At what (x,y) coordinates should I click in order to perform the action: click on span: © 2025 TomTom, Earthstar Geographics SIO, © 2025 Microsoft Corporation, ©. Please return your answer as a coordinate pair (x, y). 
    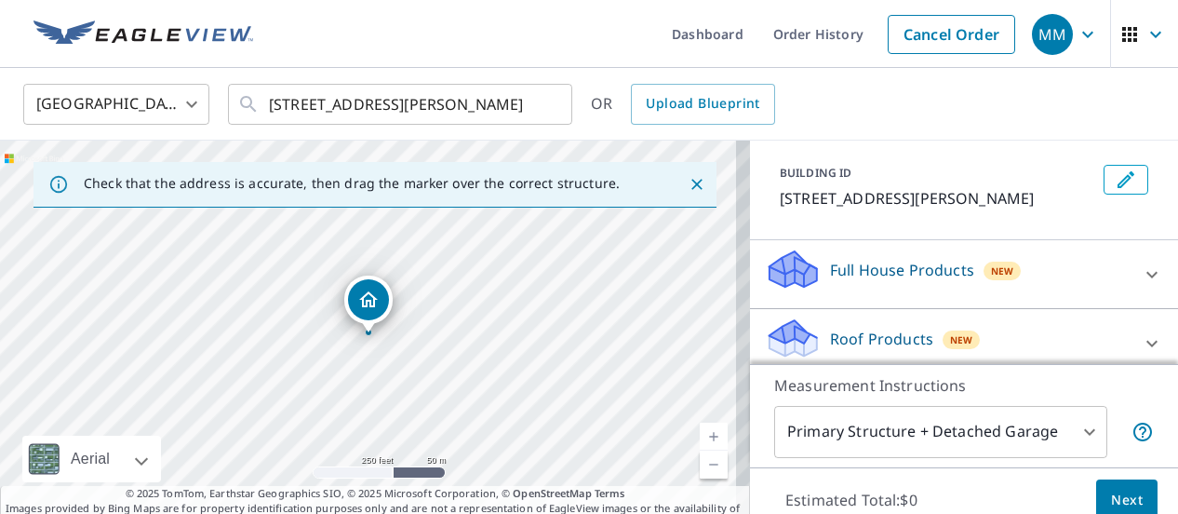
    Looking at the image, I should click on (375, 493).